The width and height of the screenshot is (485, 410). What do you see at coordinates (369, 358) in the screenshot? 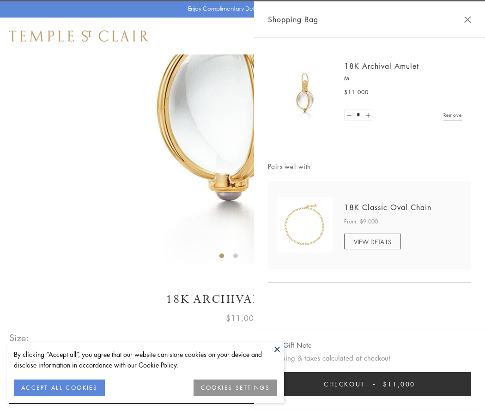
I see `p: Shipping & taxes calculated at checkout` at bounding box center [369, 358].